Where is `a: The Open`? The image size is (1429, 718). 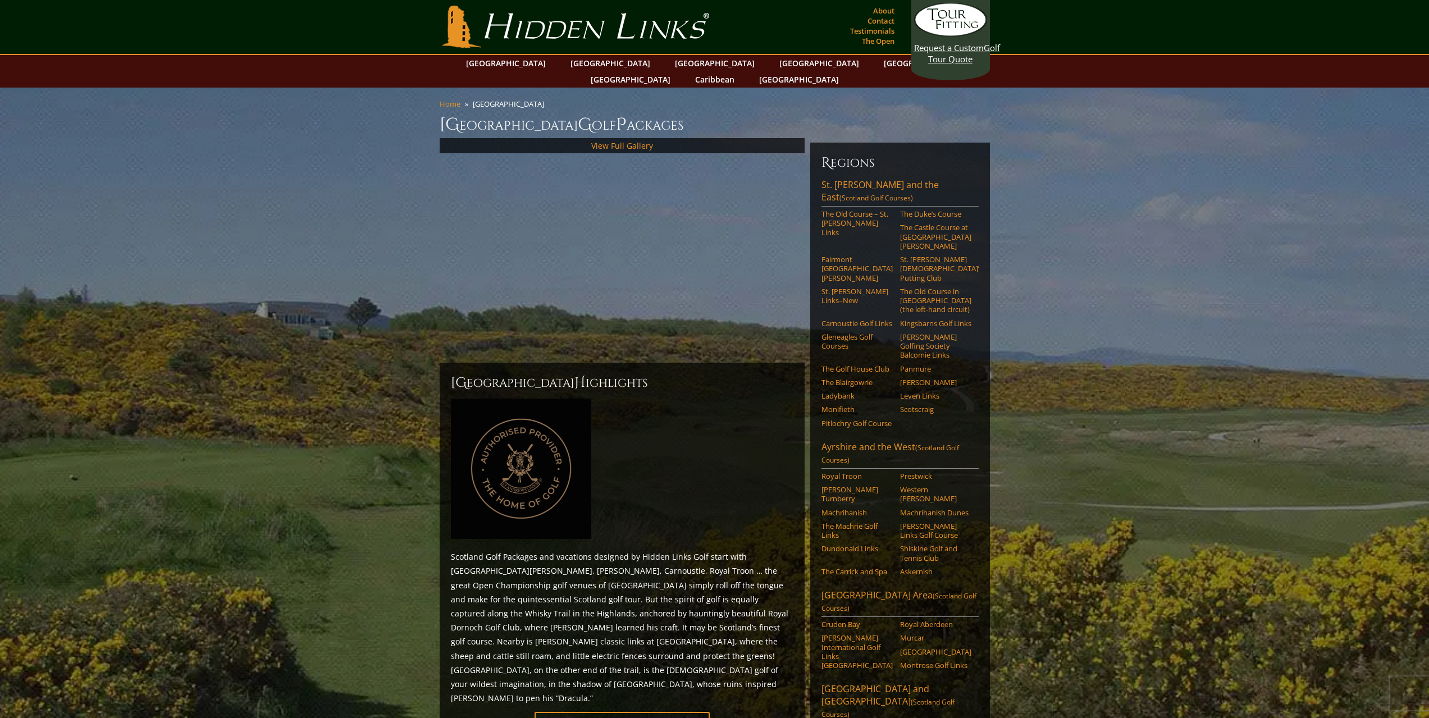 a: The Open is located at coordinates (878, 41).